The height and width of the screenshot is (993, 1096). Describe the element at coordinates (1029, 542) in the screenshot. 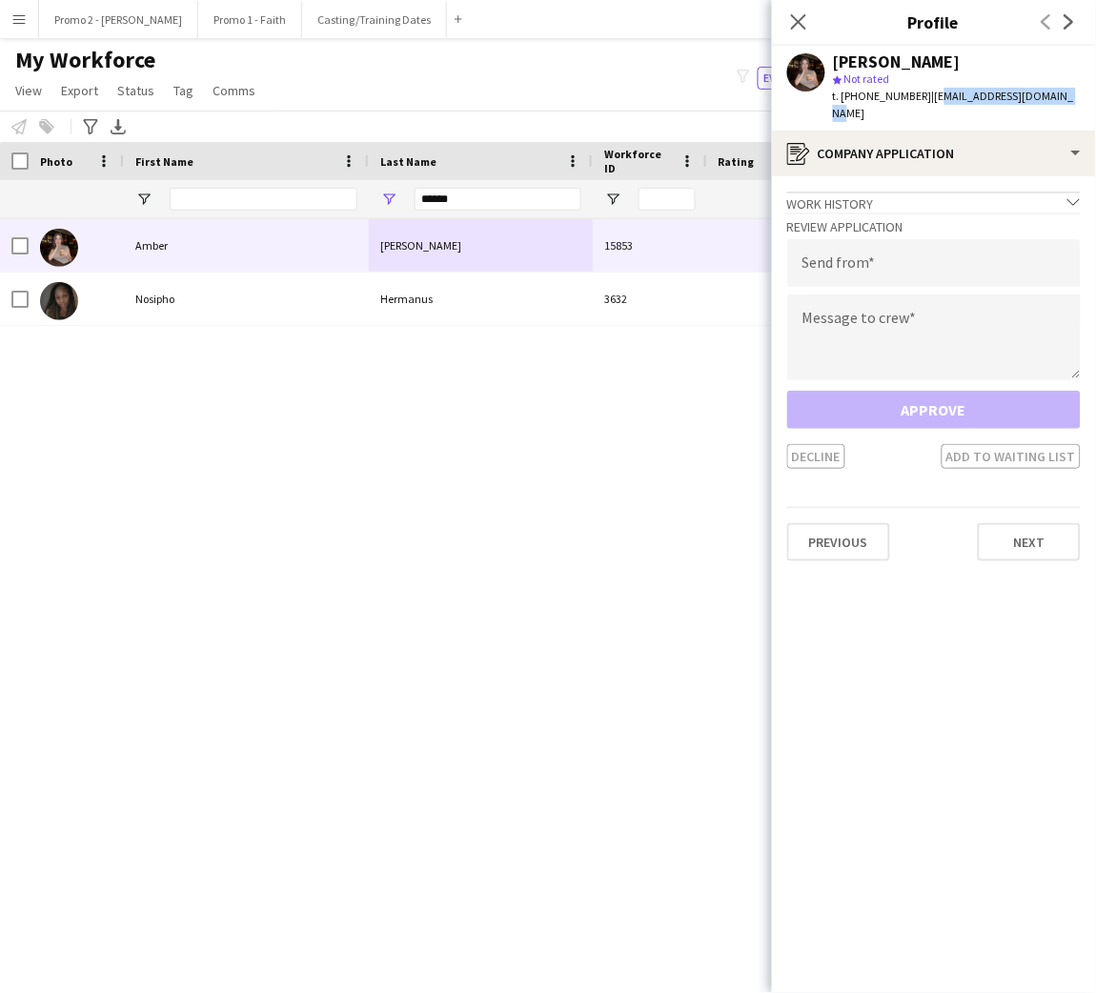

I see `button: Next` at that location.